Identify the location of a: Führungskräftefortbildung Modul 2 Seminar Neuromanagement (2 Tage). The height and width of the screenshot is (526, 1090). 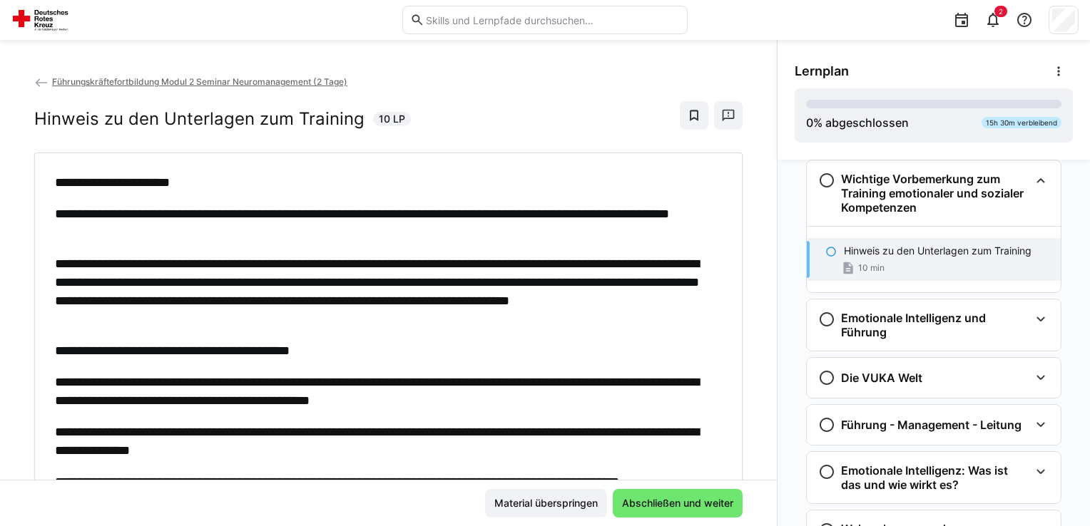
(190, 81).